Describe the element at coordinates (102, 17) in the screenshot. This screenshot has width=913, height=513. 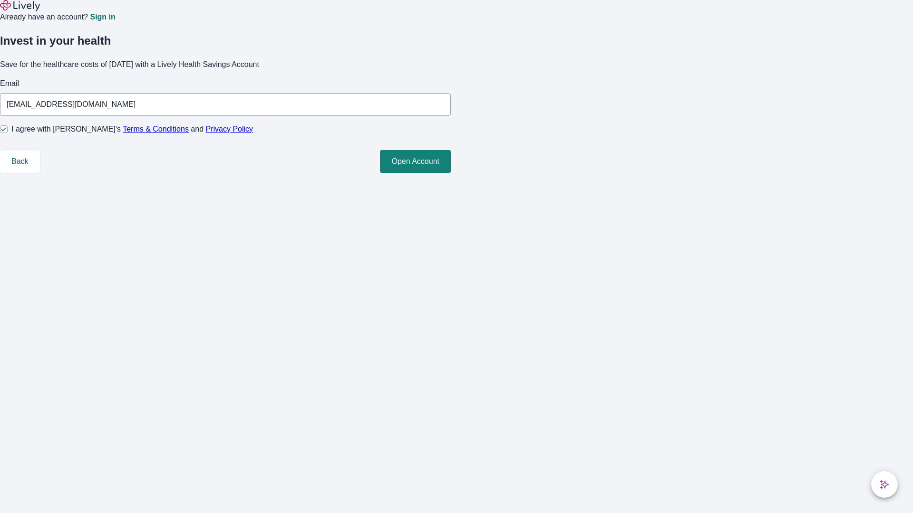
I see `a: Sign in` at that location.